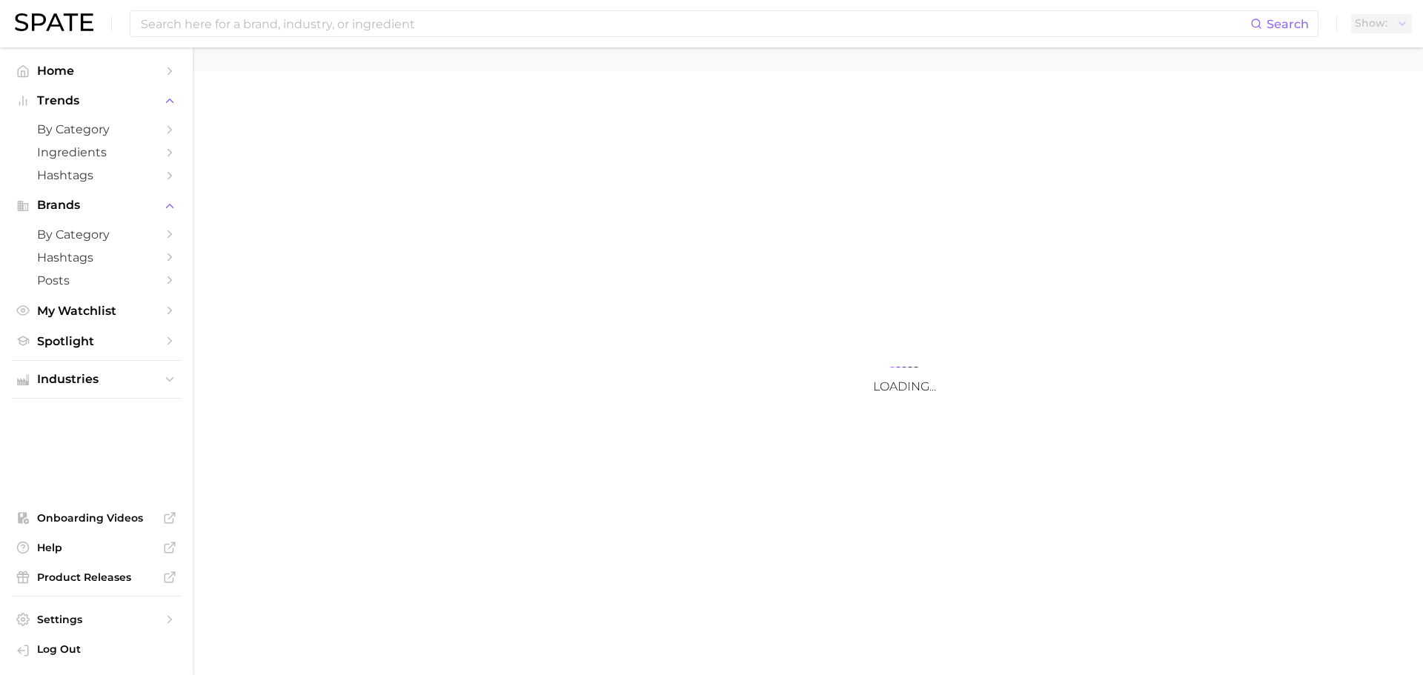 This screenshot has height=675, width=1423. Describe the element at coordinates (96, 152) in the screenshot. I see `span: Ingredients` at that location.